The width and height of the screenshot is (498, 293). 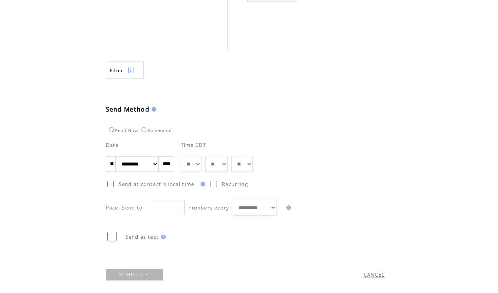 What do you see at coordinates (117, 70) in the screenshot?
I see `span: Show filters` at bounding box center [117, 70].